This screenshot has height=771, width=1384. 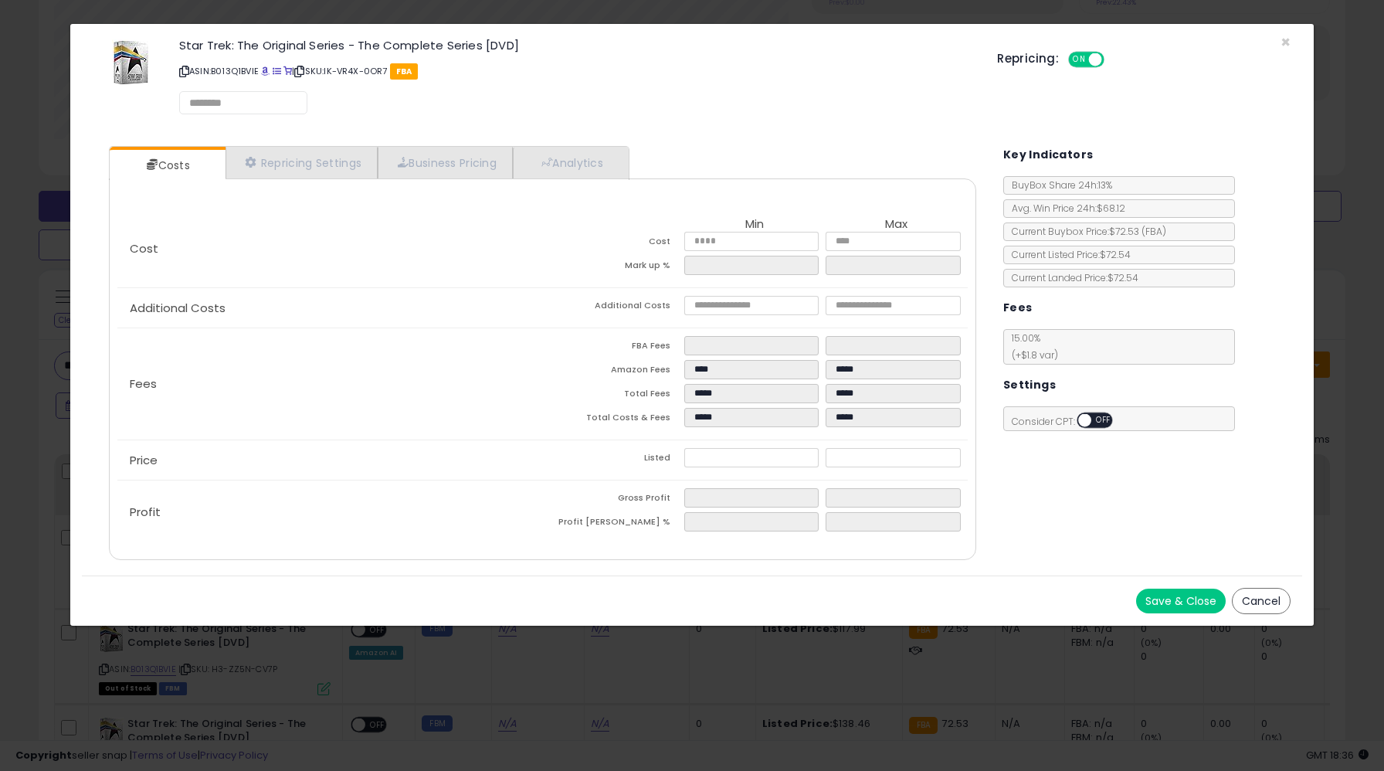 I want to click on span: FBA, so click(x=404, y=71).